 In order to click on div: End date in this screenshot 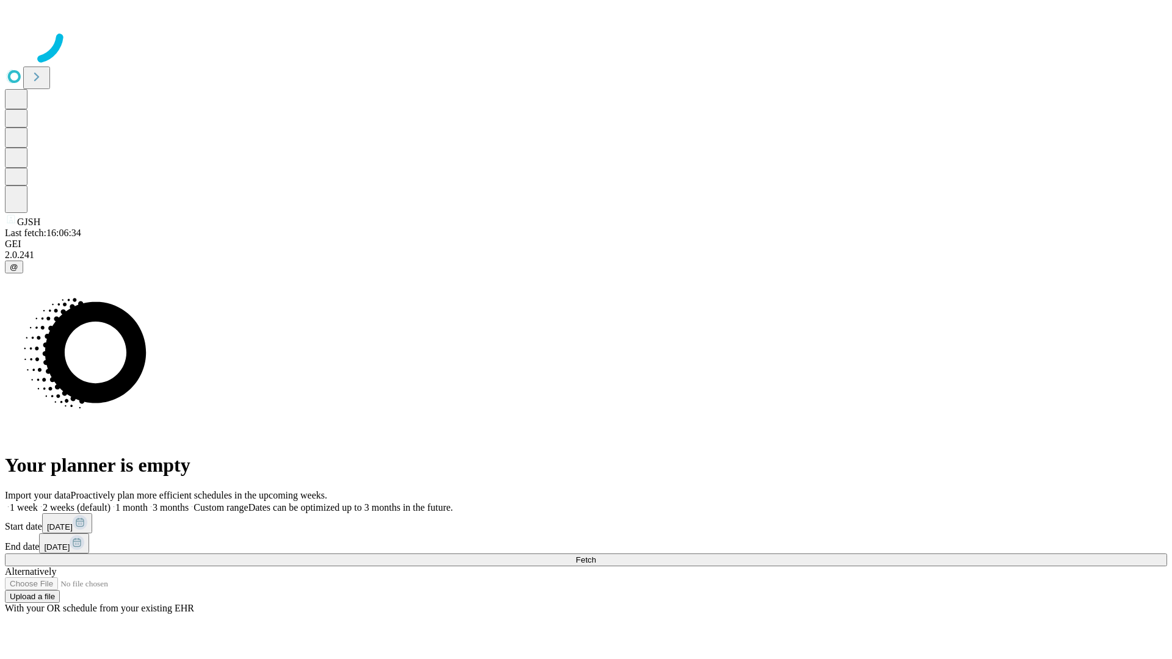, I will do `click(586, 543)`.